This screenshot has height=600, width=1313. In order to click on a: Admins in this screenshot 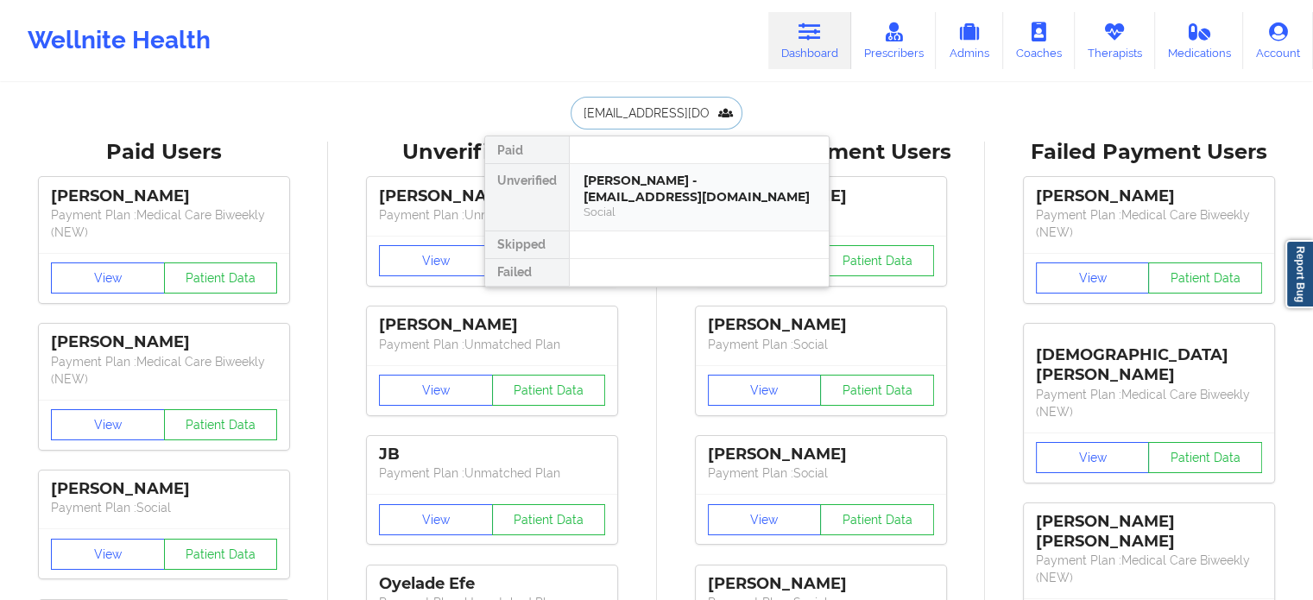, I will do `click(969, 41)`.